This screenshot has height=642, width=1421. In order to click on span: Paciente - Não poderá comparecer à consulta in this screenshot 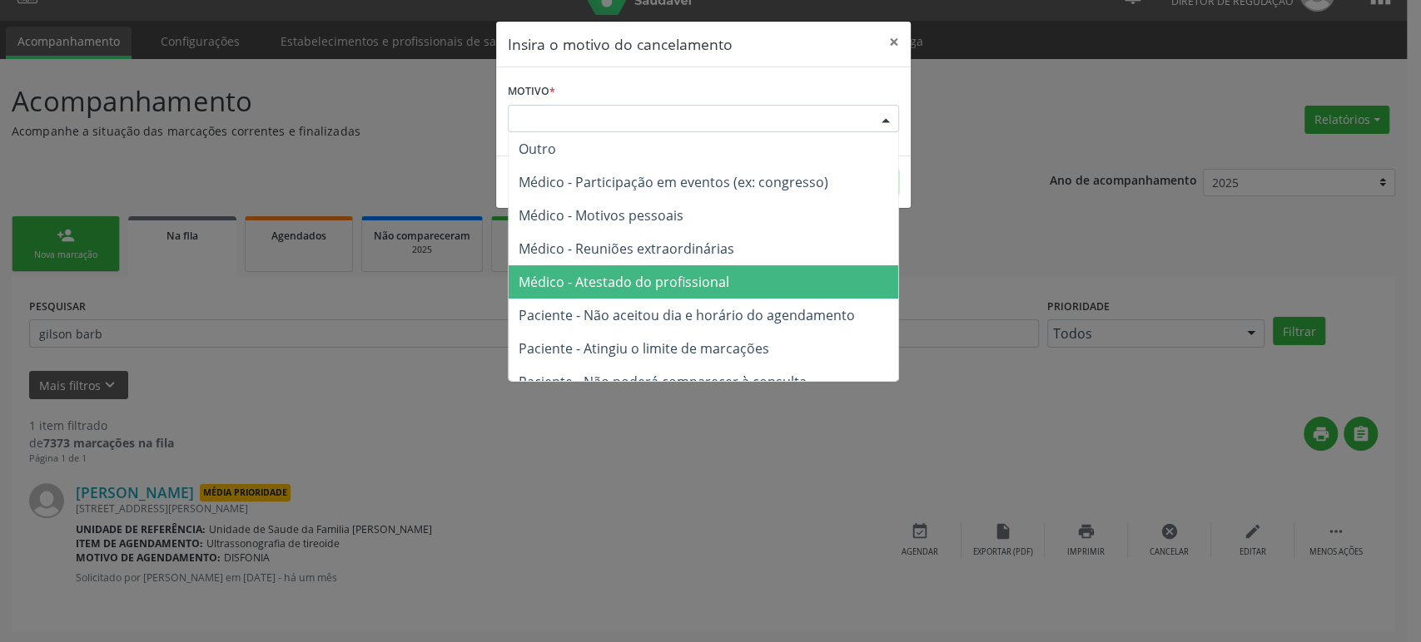, I will do `click(662, 382)`.